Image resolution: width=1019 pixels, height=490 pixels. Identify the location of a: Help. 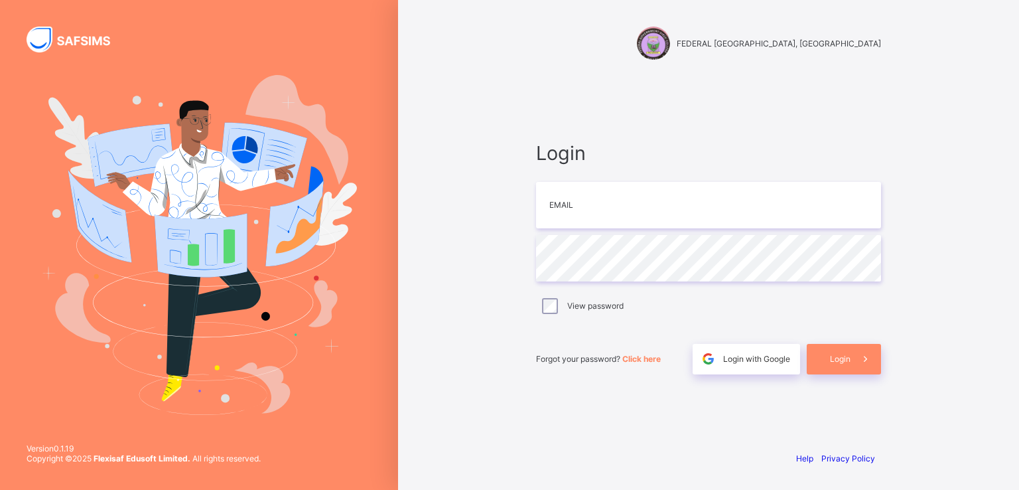
(805, 458).